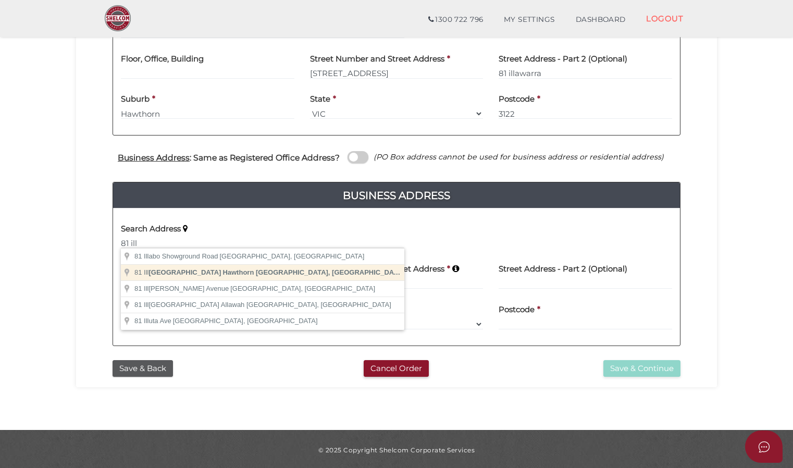  What do you see at coordinates (665, 18) in the screenshot?
I see `a: LOGOUT` at bounding box center [665, 18].